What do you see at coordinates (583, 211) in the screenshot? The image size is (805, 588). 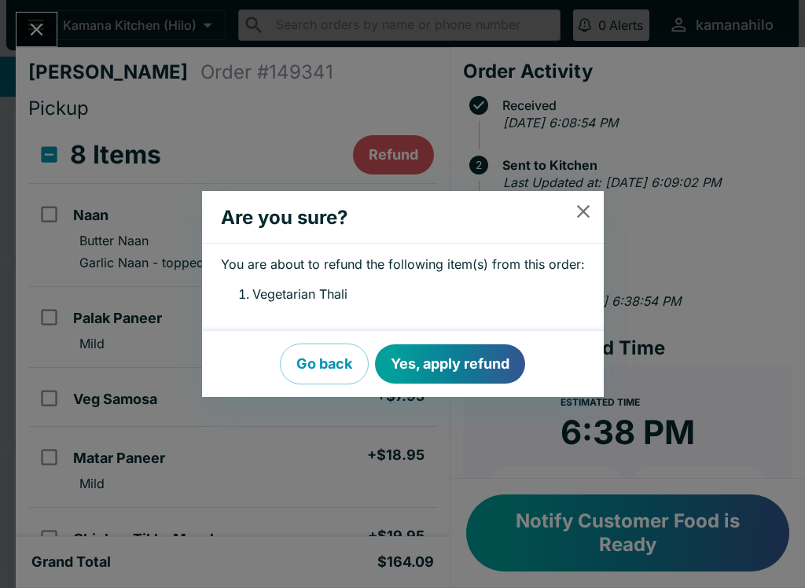 I see `button: close` at bounding box center [583, 211].